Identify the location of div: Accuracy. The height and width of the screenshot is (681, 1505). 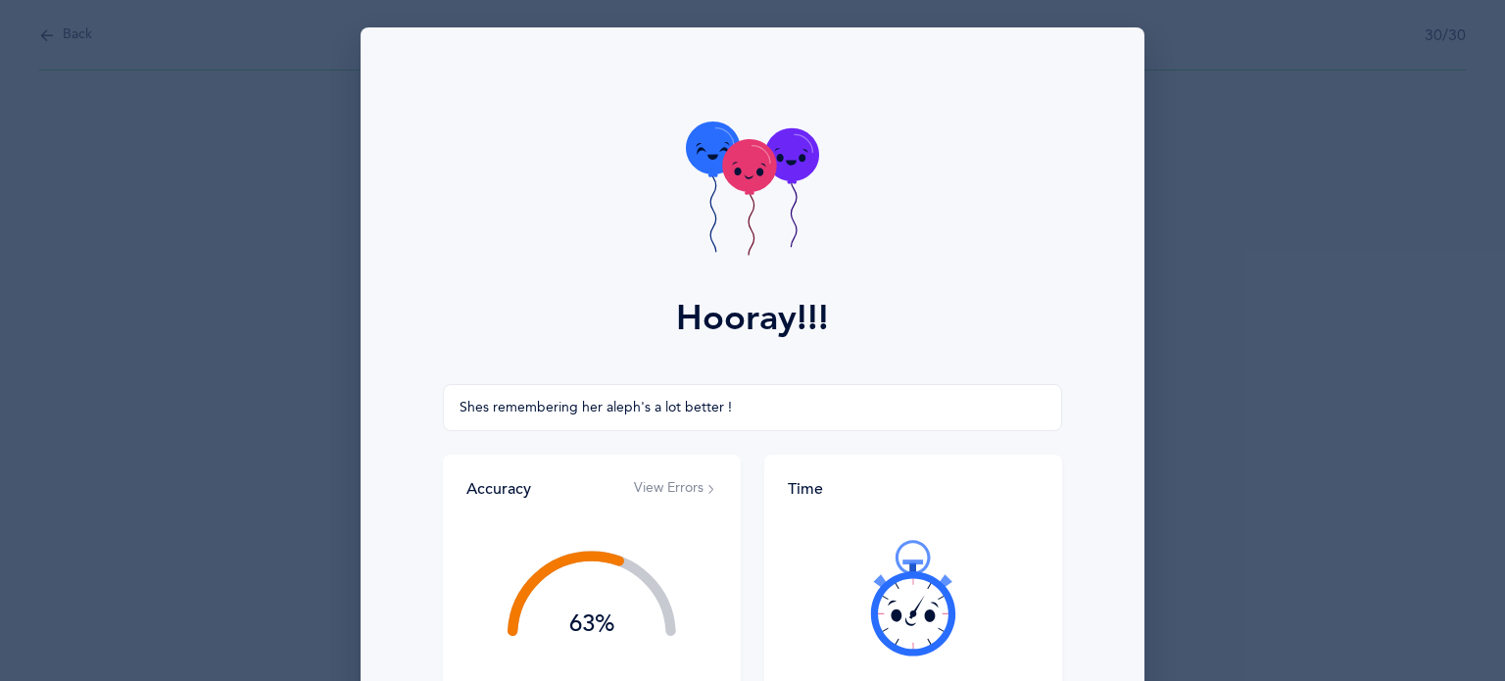
(499, 489).